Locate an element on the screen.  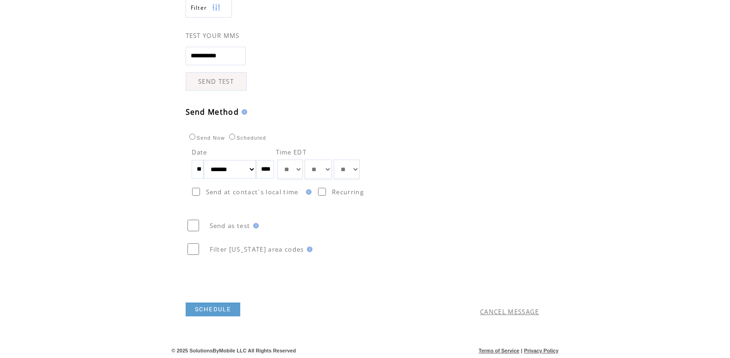
span: Show filters is located at coordinates (199, 7).